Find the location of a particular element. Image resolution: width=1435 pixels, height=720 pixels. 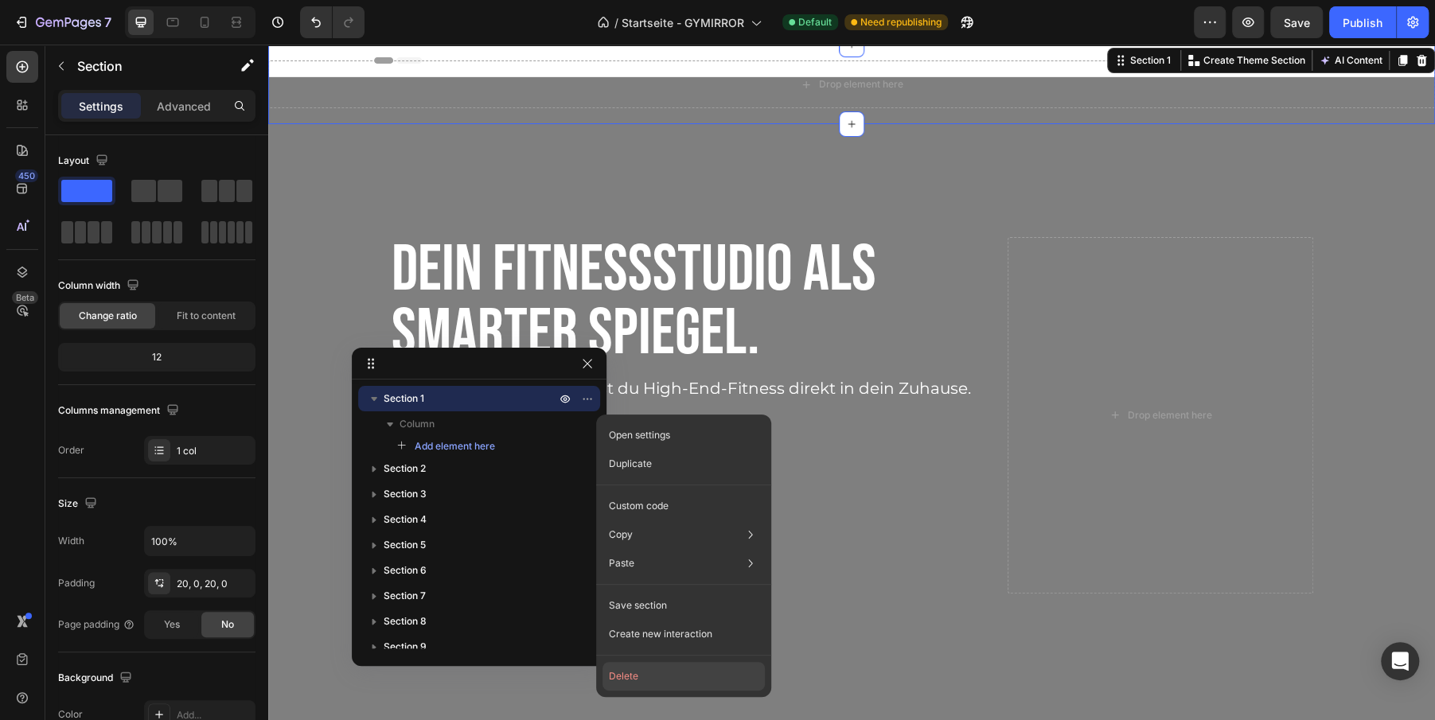

p: 4 Widerstandsarten is located at coordinates (279, 416).